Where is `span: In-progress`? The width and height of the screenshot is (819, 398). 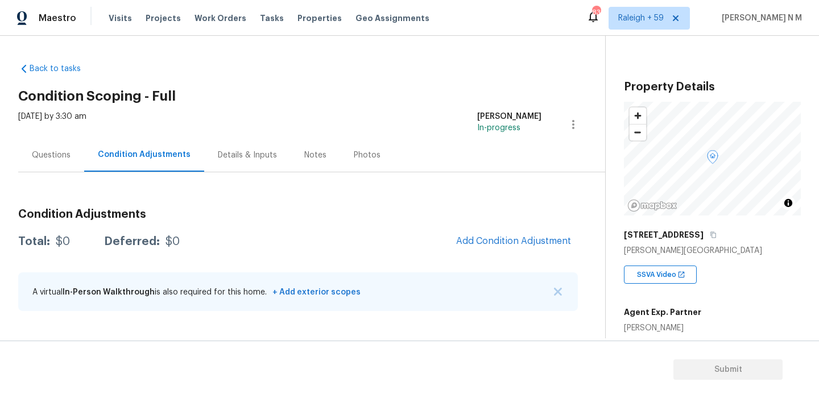
span: In-progress is located at coordinates (499, 128).